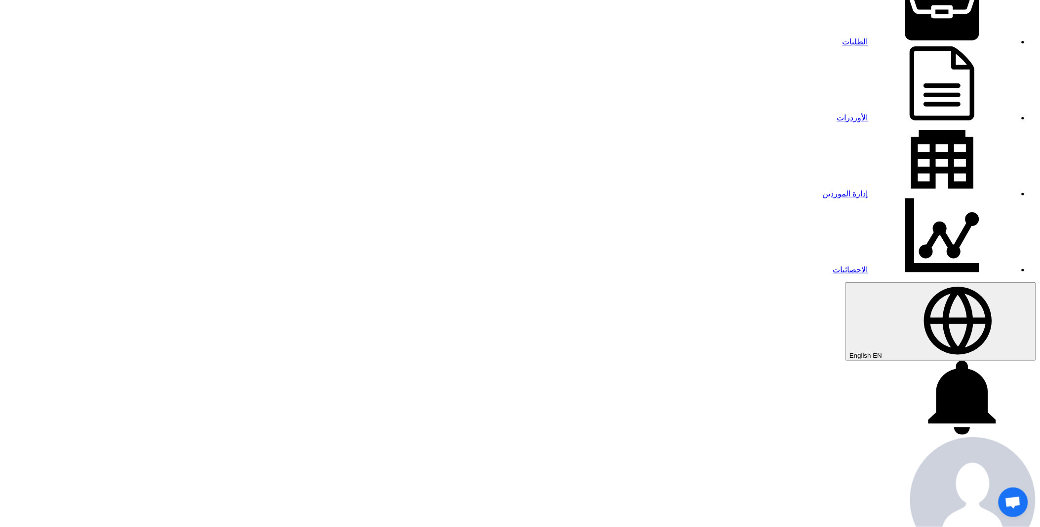  I want to click on a: الأوردرات, so click(927, 118).